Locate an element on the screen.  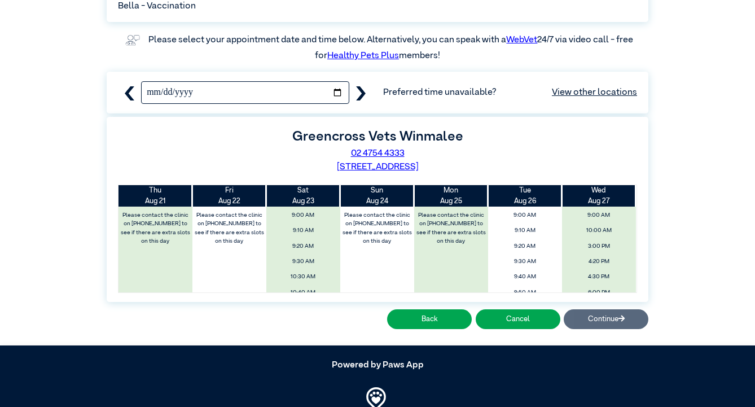
a: 02 4754 4333 is located at coordinates (377, 153).